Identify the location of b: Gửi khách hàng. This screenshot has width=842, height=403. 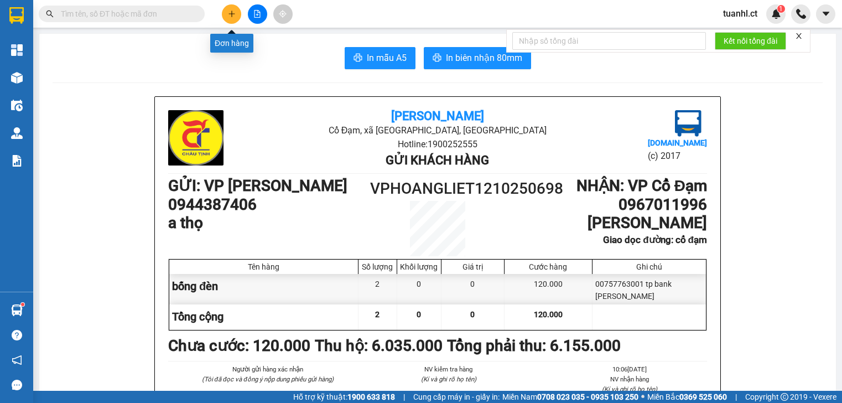
(437, 160).